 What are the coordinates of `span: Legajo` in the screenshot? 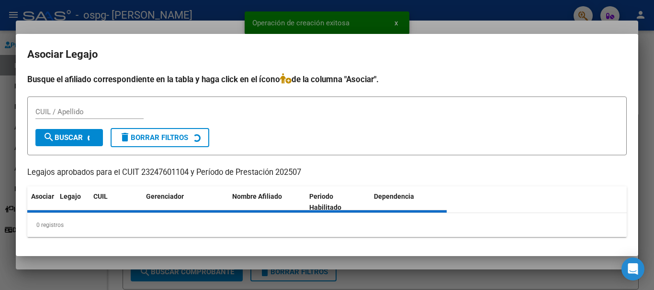 It's located at (70, 197).